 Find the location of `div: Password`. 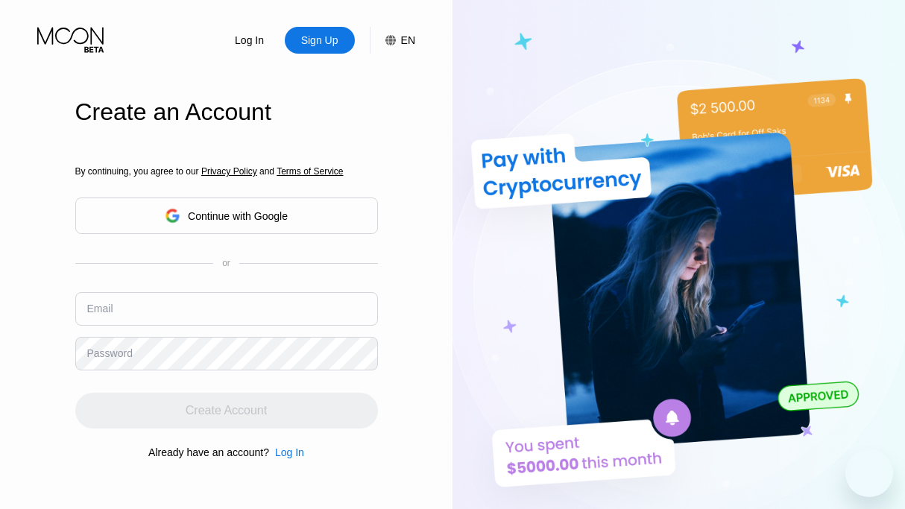

div: Password is located at coordinates (110, 354).